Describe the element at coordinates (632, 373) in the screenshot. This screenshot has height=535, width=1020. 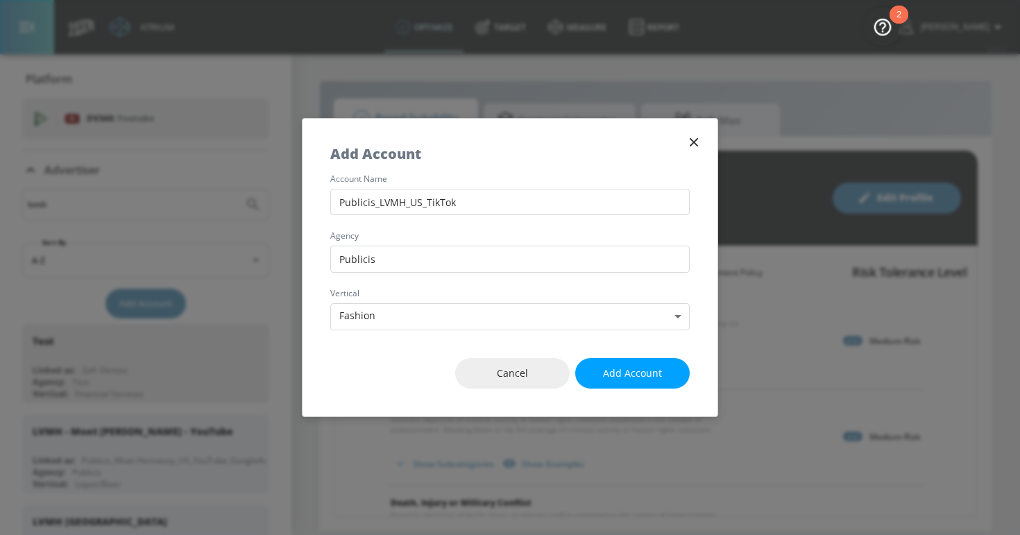
I see `span: Add Account` at that location.